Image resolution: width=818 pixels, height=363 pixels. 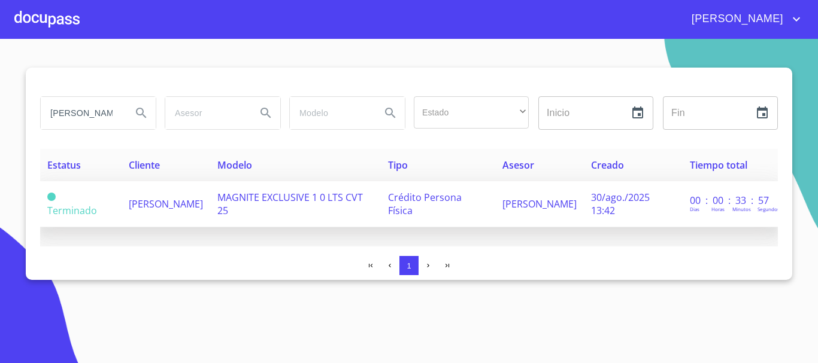 What do you see at coordinates (409, 266) in the screenshot?
I see `button: 1` at bounding box center [409, 266].